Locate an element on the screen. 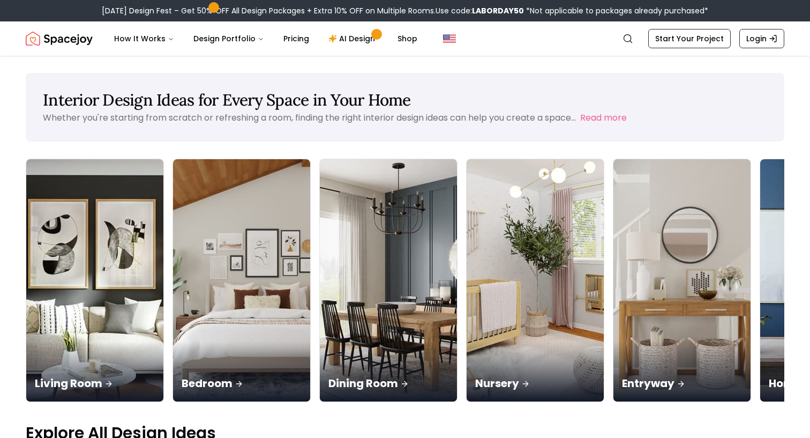 The image size is (810, 438). h1: Interior Design Ideas for Every Space in Your Home is located at coordinates (405, 100).